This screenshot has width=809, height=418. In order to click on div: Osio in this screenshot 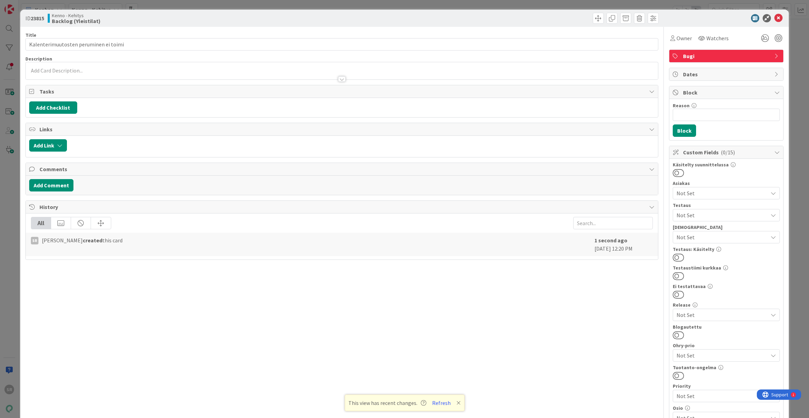, I will do `click(727, 408)`.